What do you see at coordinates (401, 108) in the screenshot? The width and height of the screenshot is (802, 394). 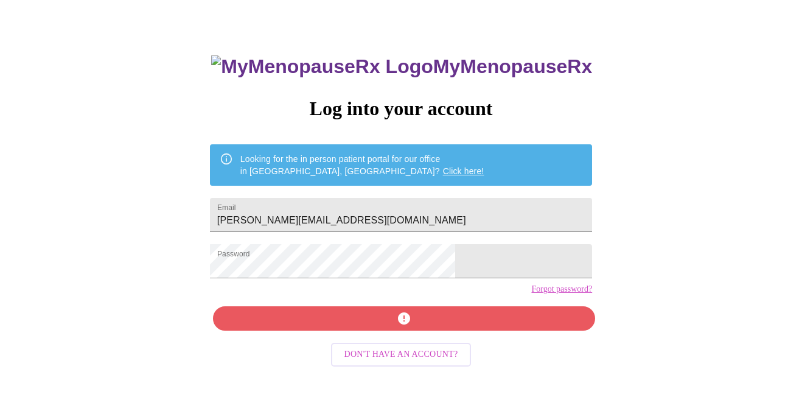 I see `h3: Log into your account` at bounding box center [401, 108].